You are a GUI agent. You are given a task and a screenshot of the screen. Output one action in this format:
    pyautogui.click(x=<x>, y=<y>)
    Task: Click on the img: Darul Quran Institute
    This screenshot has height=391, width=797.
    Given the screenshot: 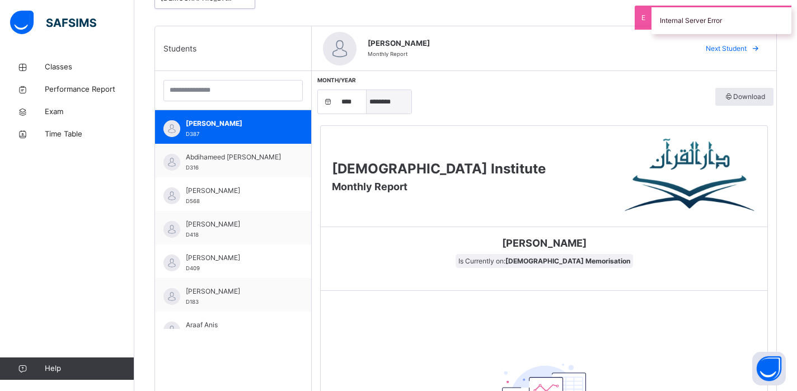 What is the action you would take?
    pyautogui.click(x=690, y=176)
    